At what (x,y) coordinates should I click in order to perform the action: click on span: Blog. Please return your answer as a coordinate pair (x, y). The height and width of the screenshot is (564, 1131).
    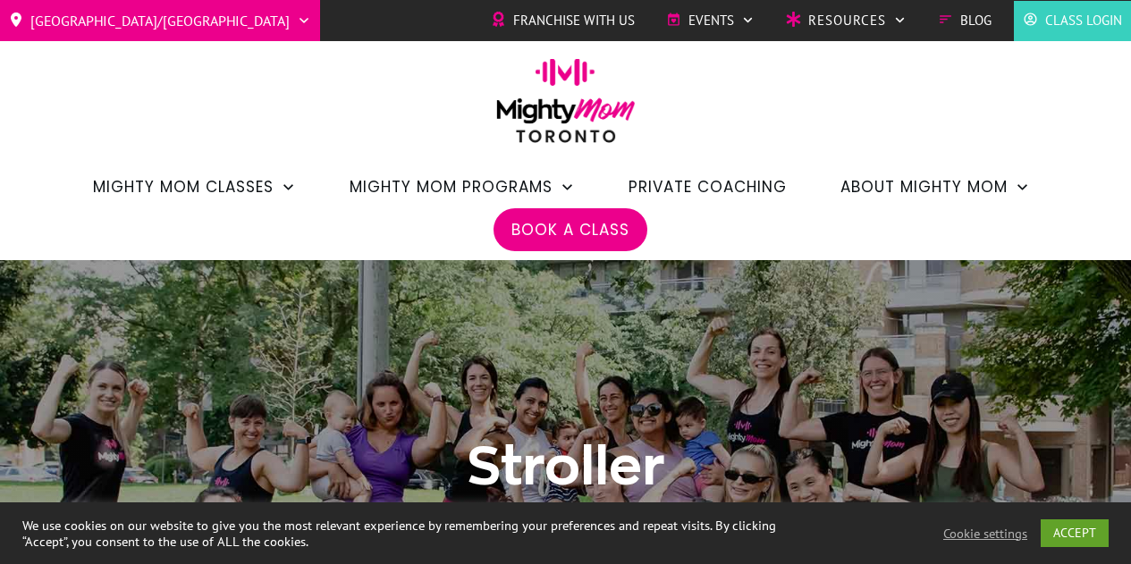
    Looking at the image, I should click on (976, 21).